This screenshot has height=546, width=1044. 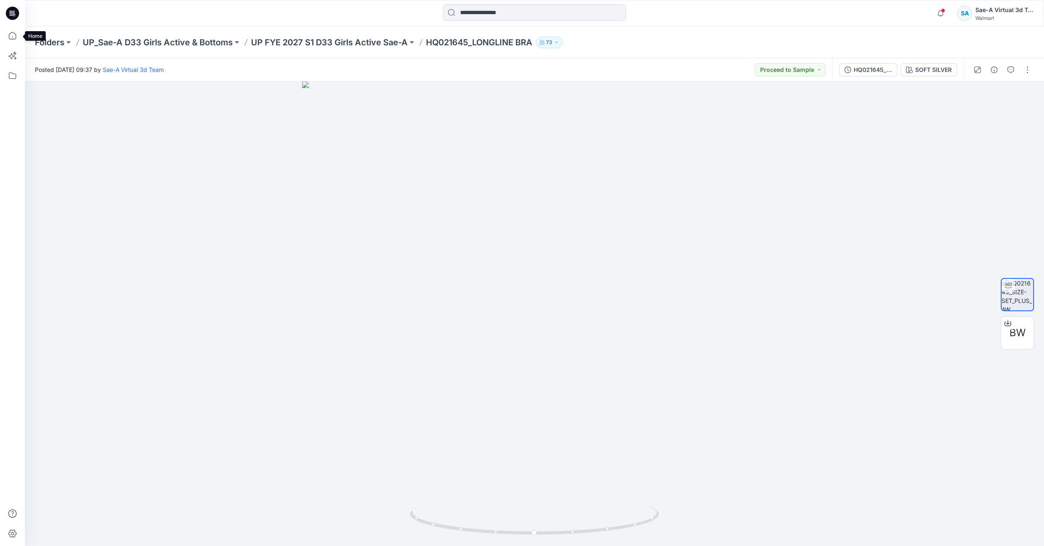 I want to click on img: HQ021645_SIZE-SET_PLUS_AW LONGLINE BRA_SaeA_082925, so click(x=1017, y=295).